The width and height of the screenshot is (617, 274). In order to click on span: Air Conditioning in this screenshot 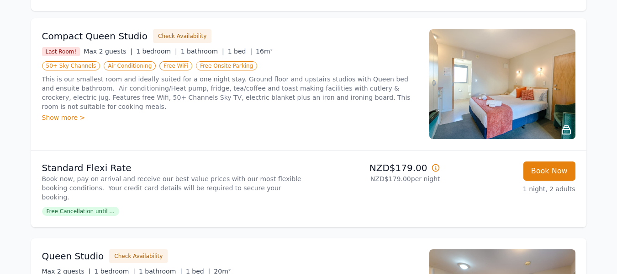, I will do `click(130, 66)`.